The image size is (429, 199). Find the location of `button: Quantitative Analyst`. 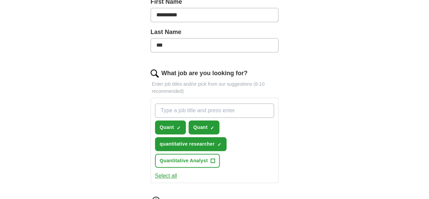

button: Quantitative Analyst is located at coordinates (187, 160).